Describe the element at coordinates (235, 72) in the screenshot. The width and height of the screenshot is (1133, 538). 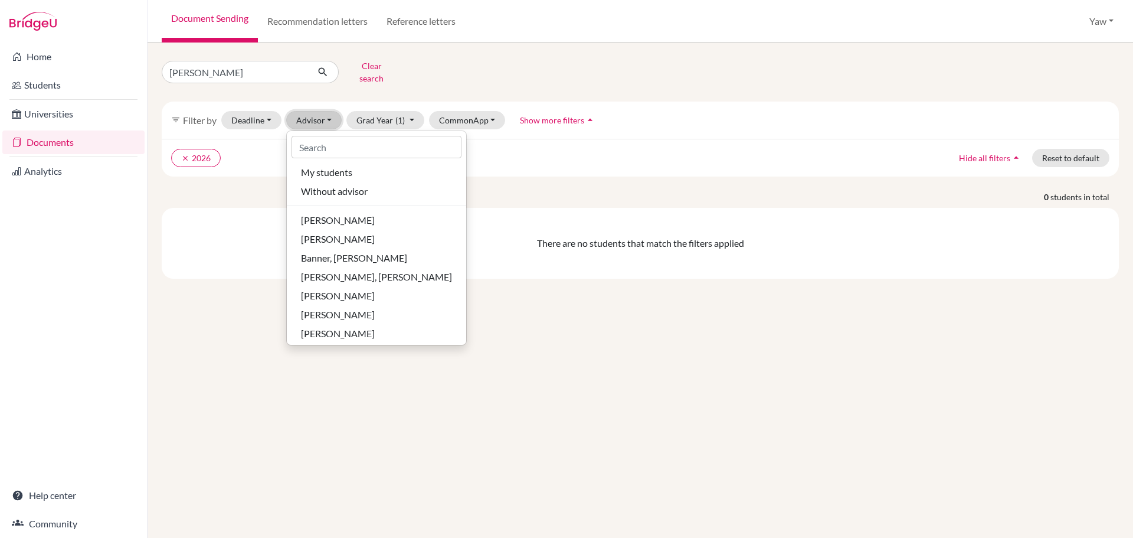
I see `input: Find student by name...` at that location.